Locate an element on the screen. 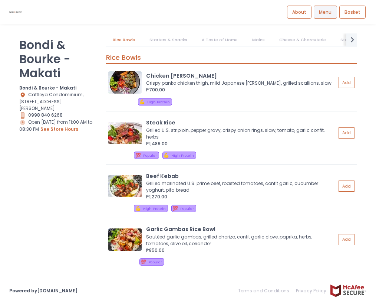 Image resolution: width=376 pixels, height=302 pixels. a: Starters & Snacks is located at coordinates (169, 40).